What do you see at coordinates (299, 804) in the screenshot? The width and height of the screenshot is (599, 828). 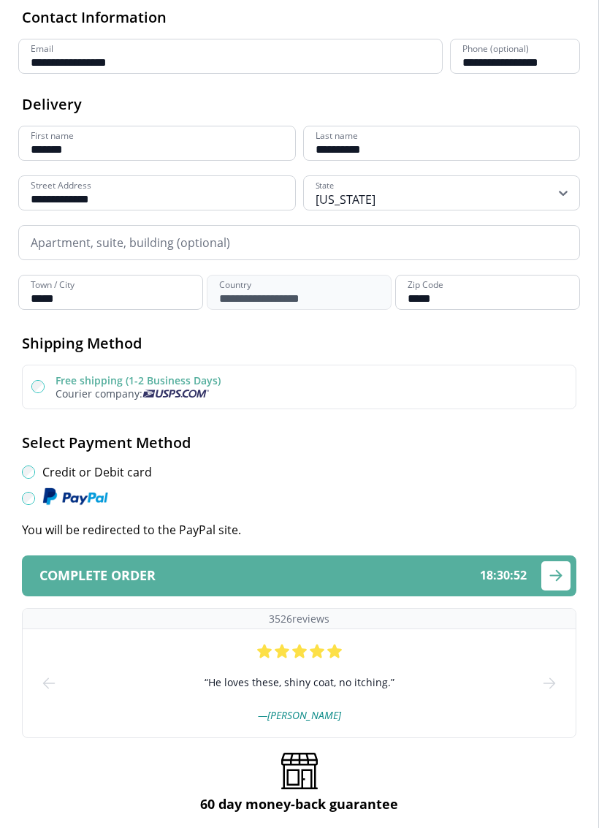 I see `h1: 60 day money-back guarantee` at bounding box center [299, 804].